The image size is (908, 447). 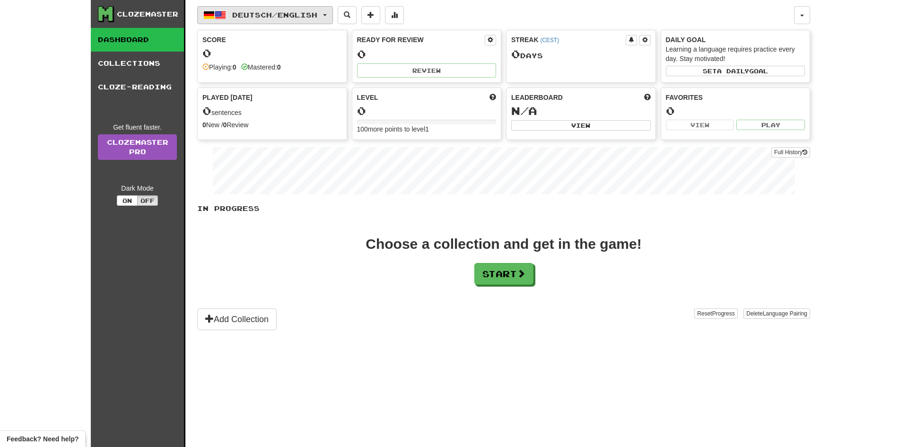 I want to click on button: Add Collection, so click(x=237, y=319).